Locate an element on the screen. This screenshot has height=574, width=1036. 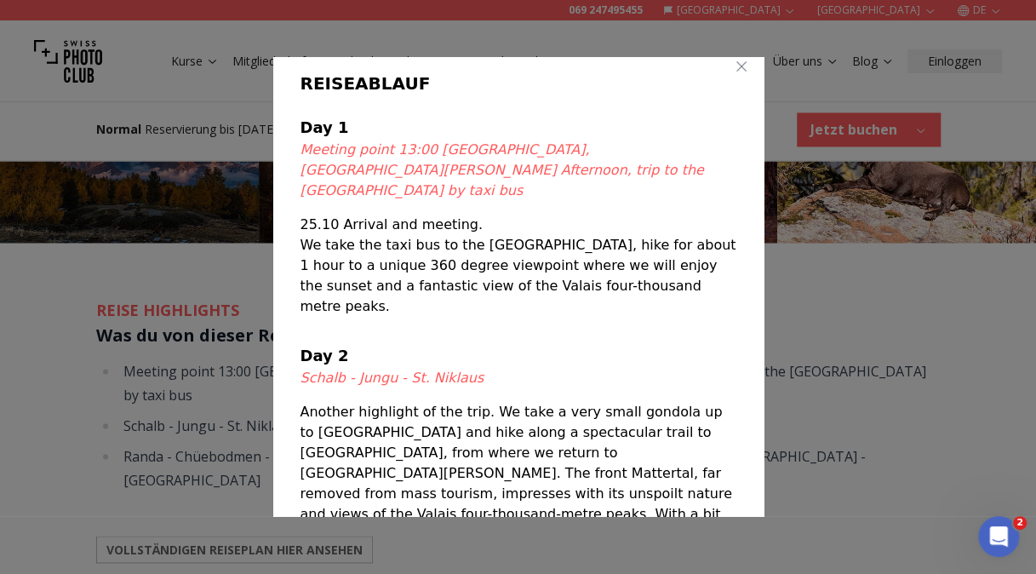
p: 25.10 Arrival and meeting. is located at coordinates (519, 225).